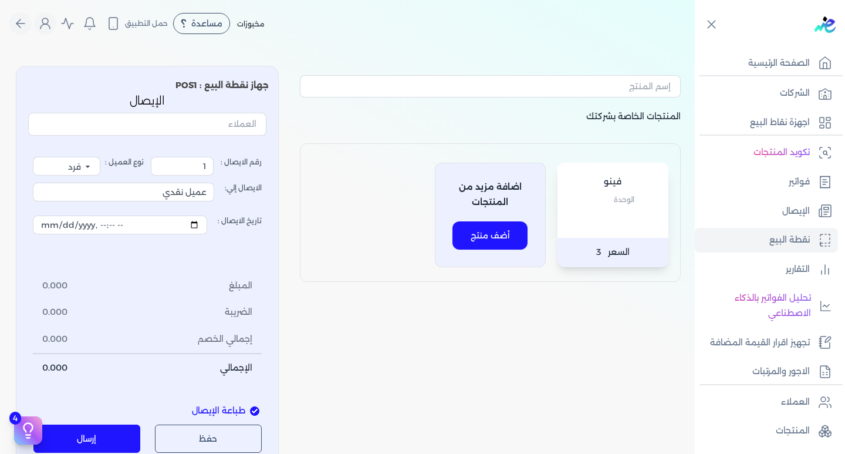  Describe the element at coordinates (28, 430) in the screenshot. I see `button: 4` at that location.